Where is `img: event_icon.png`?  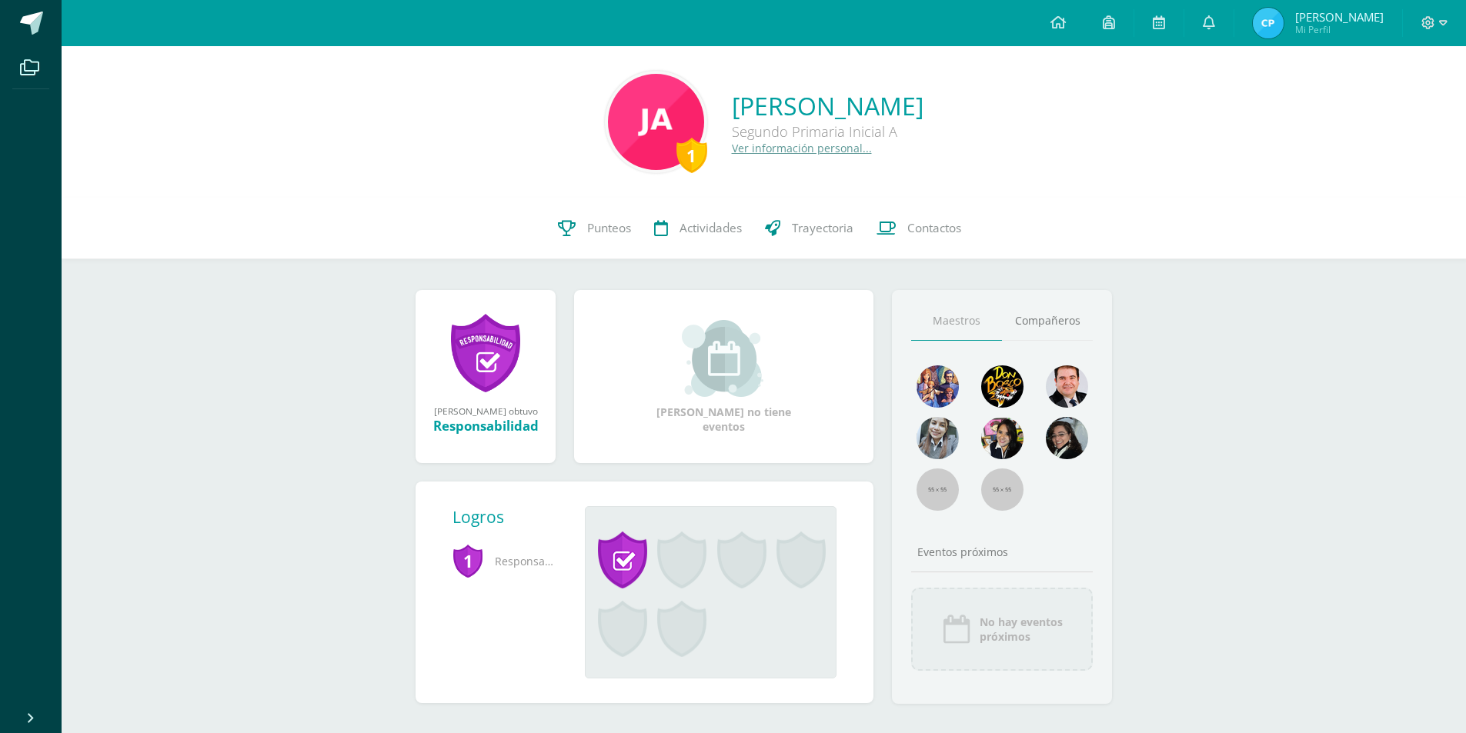 img: event_icon.png is located at coordinates (956, 629).